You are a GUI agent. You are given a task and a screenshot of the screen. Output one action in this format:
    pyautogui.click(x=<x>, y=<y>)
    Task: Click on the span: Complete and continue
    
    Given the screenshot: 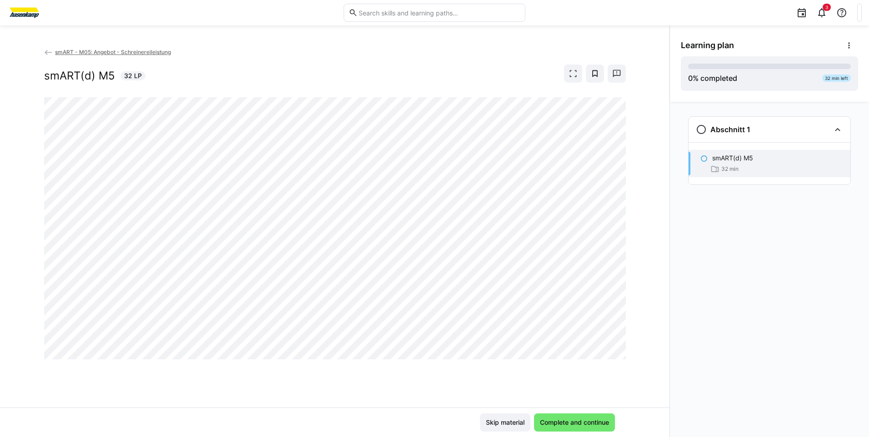 What is the action you would take?
    pyautogui.click(x=575, y=423)
    